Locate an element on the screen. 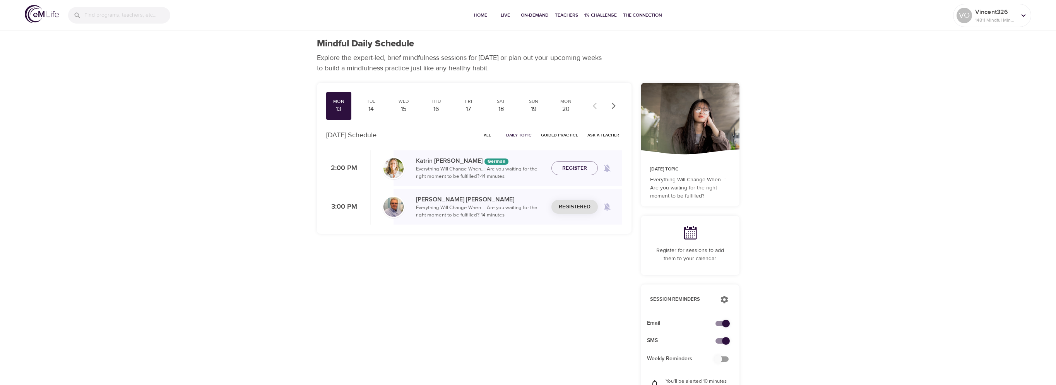 This screenshot has width=1056, height=385. span: 1% Challenge is located at coordinates (600, 15).